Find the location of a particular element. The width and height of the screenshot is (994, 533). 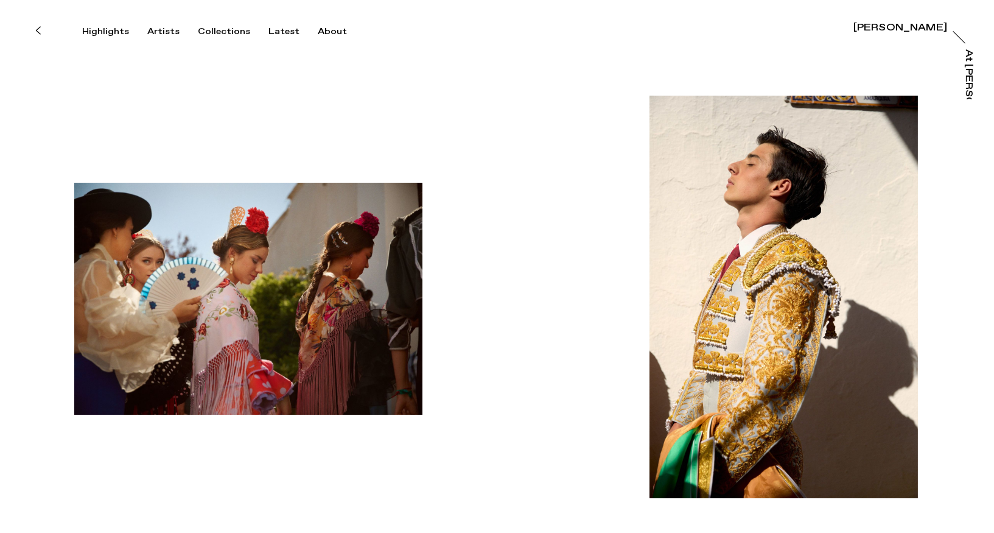

button: Collections is located at coordinates (233, 32).